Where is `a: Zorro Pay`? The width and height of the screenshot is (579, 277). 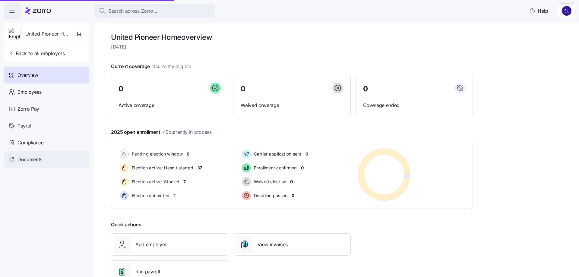 a: Zorro Pay is located at coordinates (46, 109).